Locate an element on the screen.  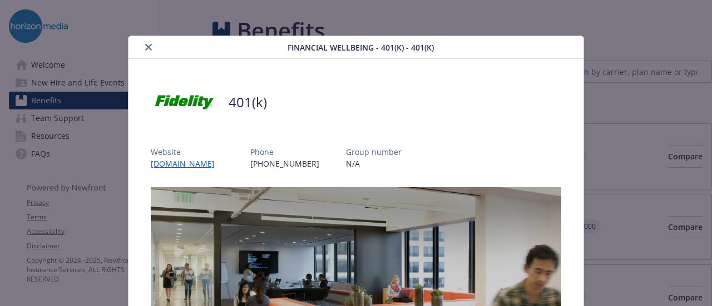
h2: 401(k) is located at coordinates (247, 102).